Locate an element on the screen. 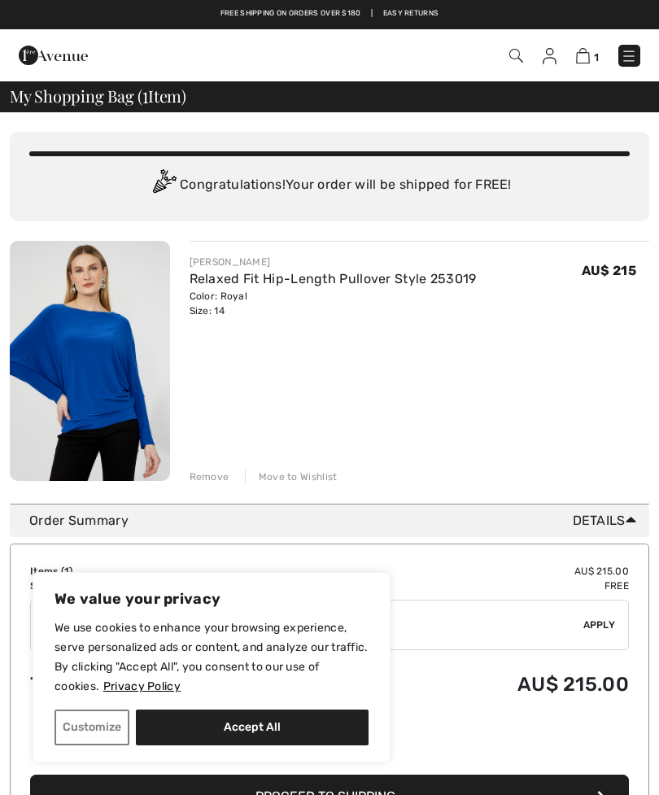  span: My Shopping Bag ( Item) is located at coordinates (98, 96).